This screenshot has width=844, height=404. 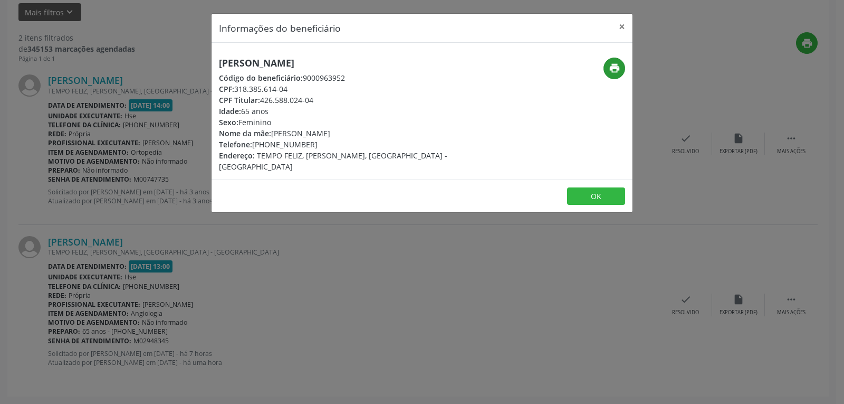 What do you see at coordinates (226, 89) in the screenshot?
I see `span: CPF:` at bounding box center [226, 89].